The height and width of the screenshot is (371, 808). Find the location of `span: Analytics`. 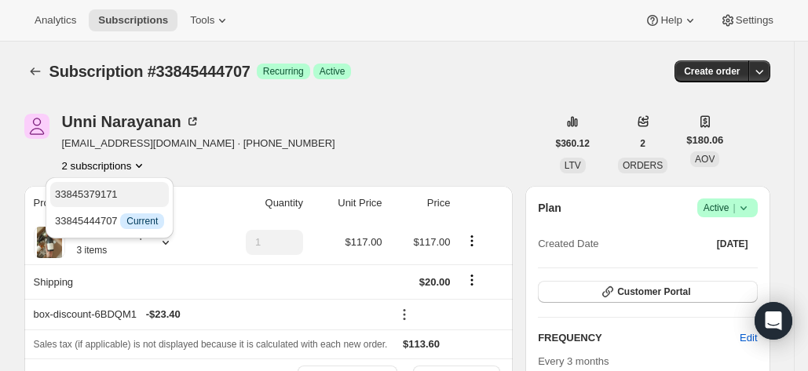

span: Analytics is located at coordinates (55, 20).